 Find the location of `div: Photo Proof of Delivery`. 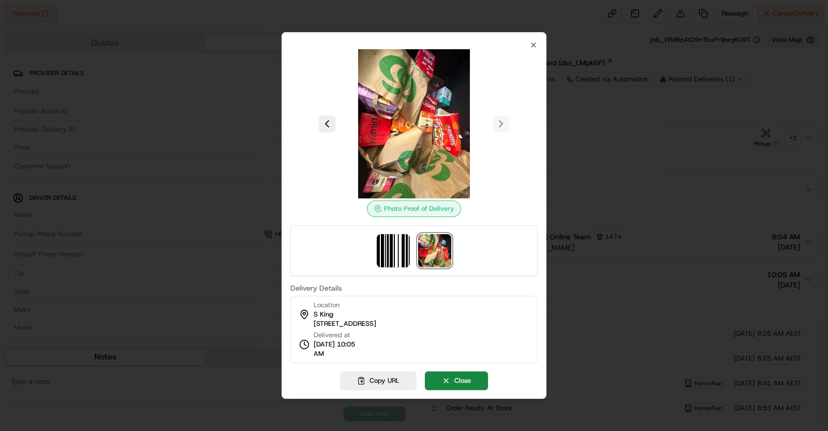

div: Photo Proof of Delivery is located at coordinates (414, 209).